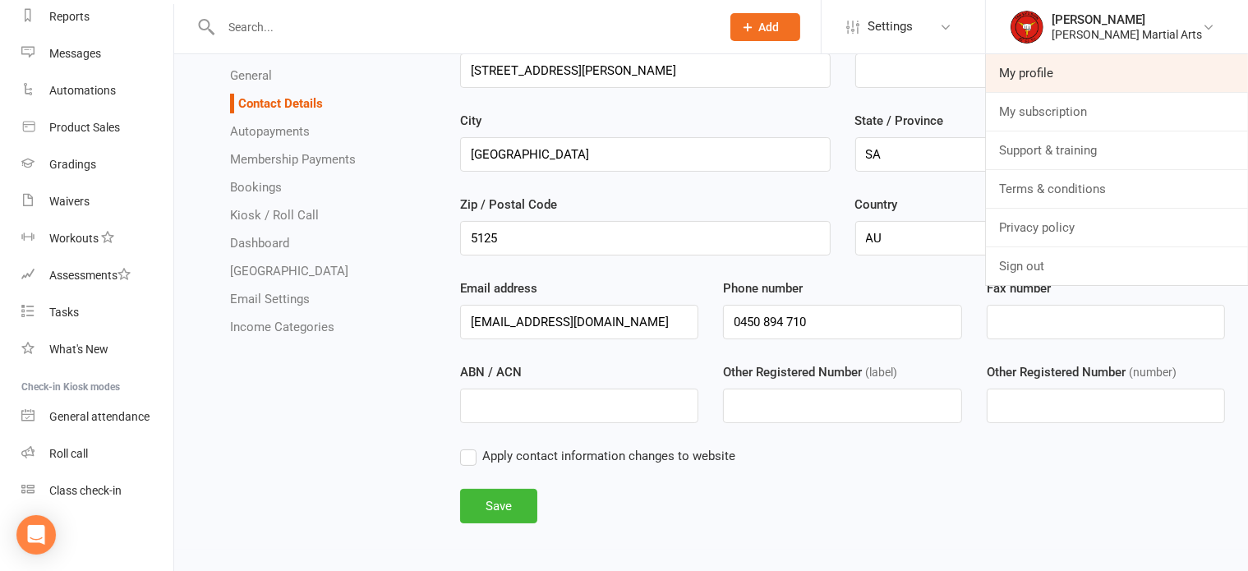 This screenshot has width=1248, height=571. Describe the element at coordinates (609, 454) in the screenshot. I see `span: Apply contact information changes to website` at that location.